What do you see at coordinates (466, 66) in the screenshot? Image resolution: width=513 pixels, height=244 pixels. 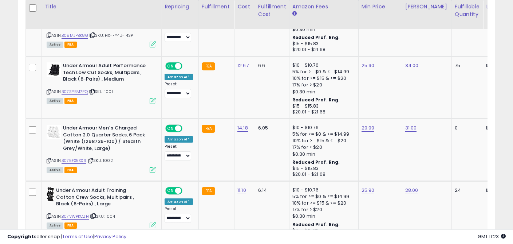 I see `div: 75` at bounding box center [466, 66].